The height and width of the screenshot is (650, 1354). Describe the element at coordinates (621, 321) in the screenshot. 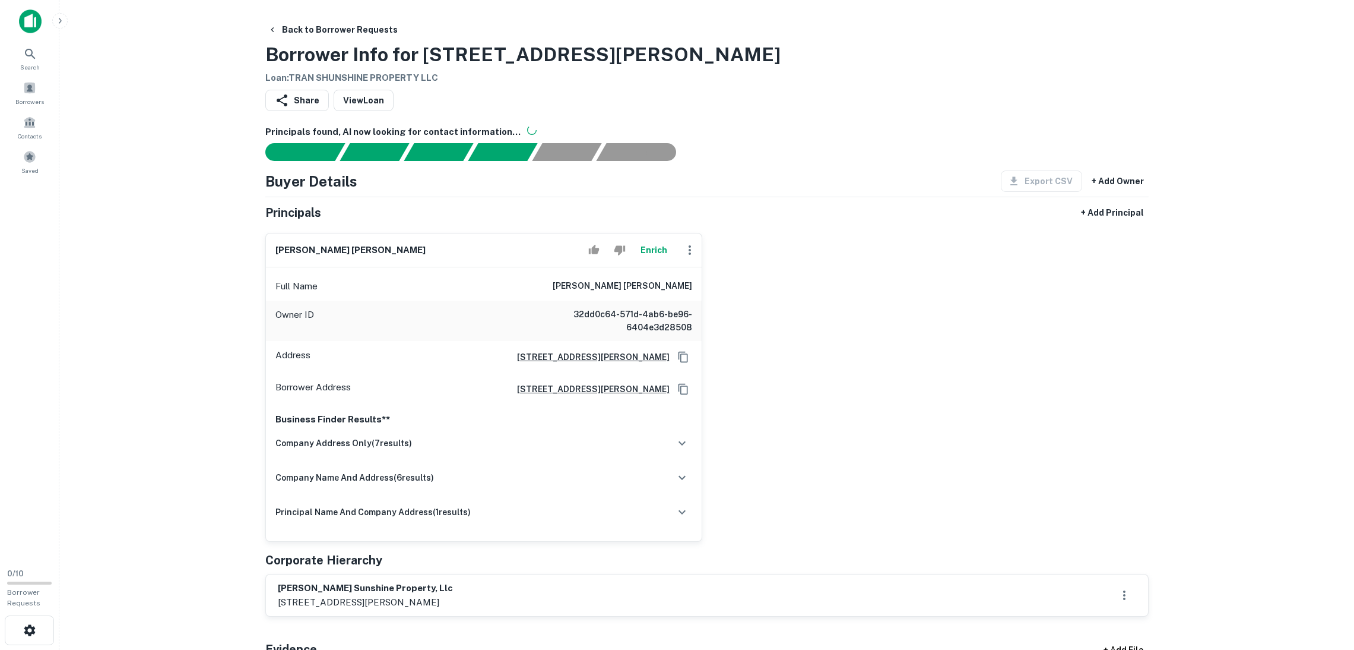

I see `h6: 32dd0c64-571d-4ab6-be96-6404e3d28508` at that location.